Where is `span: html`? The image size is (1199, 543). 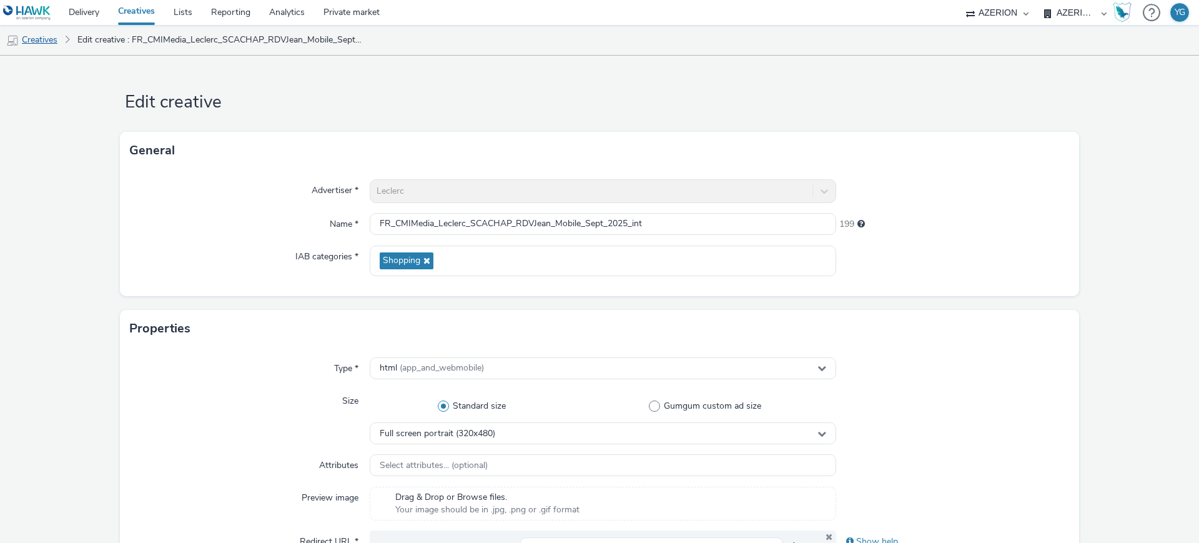 span: html is located at coordinates (432, 368).